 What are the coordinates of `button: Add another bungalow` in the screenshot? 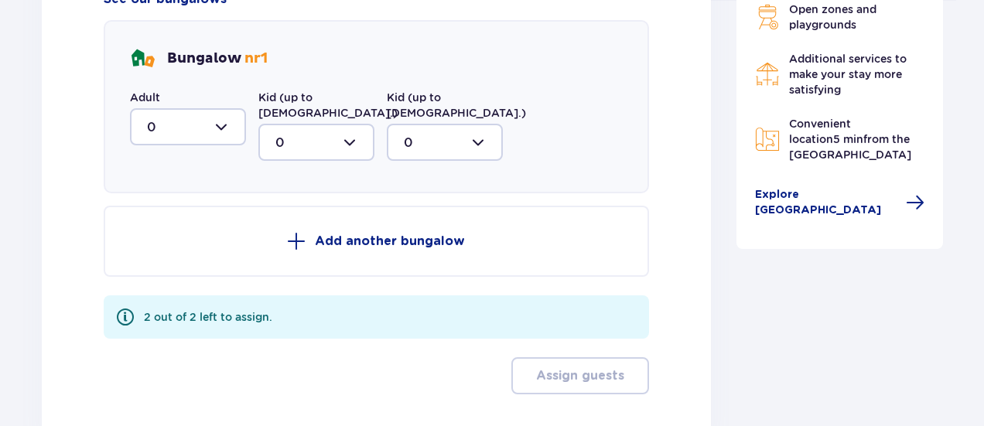 It's located at (376, 241).